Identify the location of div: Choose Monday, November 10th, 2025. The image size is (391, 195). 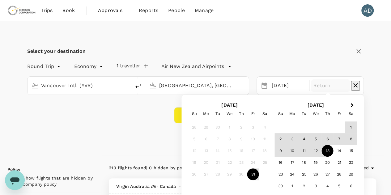
(292, 151).